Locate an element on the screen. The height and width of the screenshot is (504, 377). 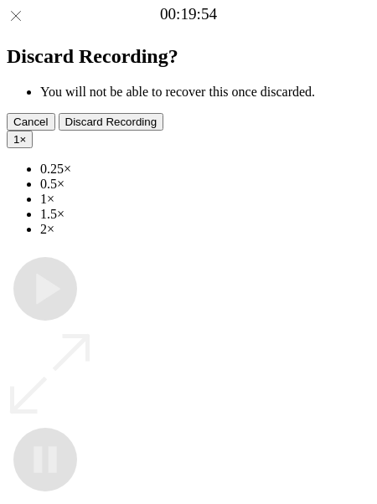
span: 1 is located at coordinates (16, 139).